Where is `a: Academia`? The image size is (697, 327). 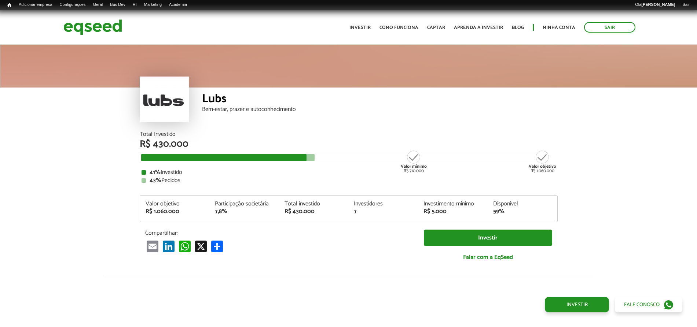
a: Academia is located at coordinates (178, 5).